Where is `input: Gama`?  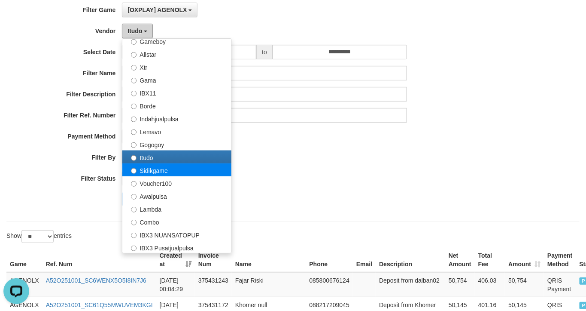 input: Gama is located at coordinates (134, 80).